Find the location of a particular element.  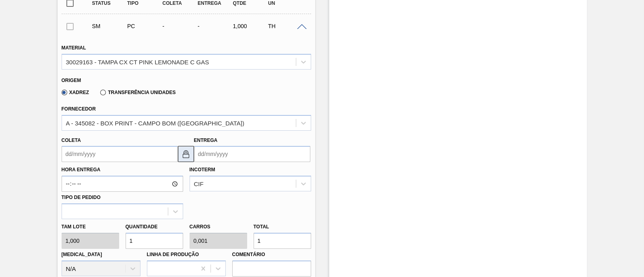

label: Coleta is located at coordinates (71, 141).